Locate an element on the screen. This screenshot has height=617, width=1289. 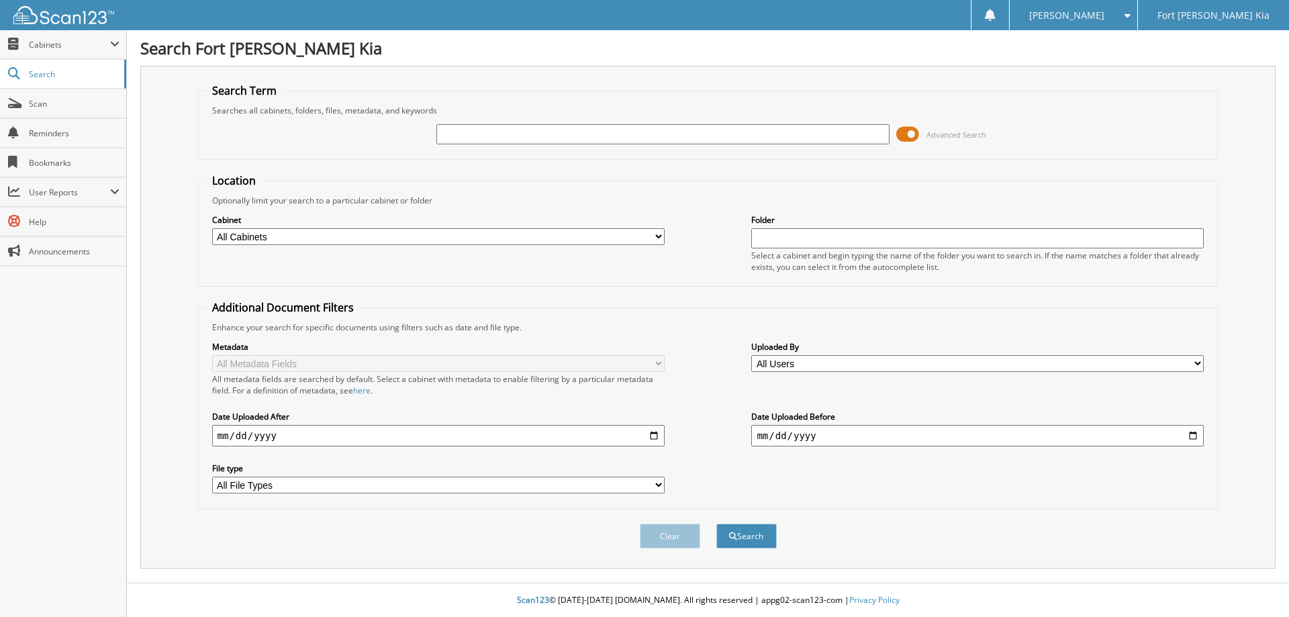
span: Scan123 is located at coordinates (533, 599).